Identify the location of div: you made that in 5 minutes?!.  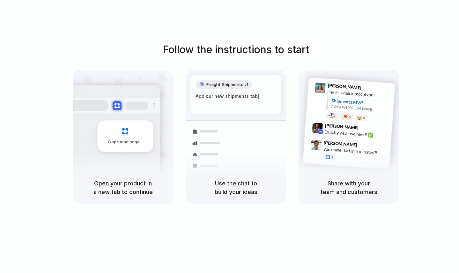
(355, 151).